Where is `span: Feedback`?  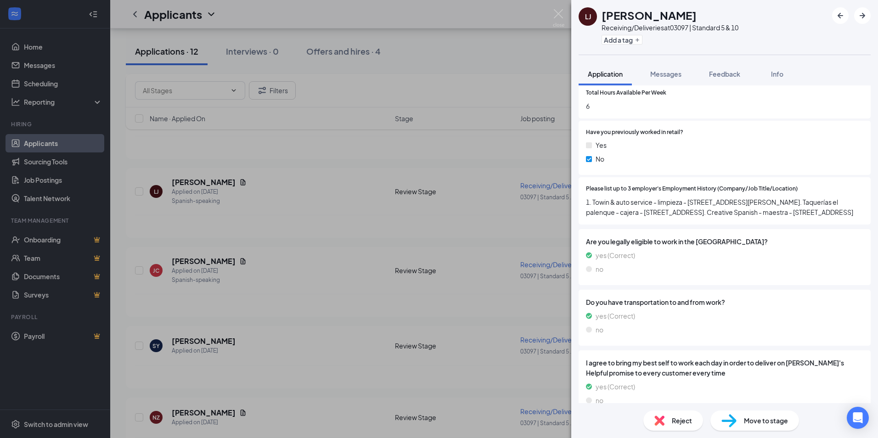 span: Feedback is located at coordinates (725, 74).